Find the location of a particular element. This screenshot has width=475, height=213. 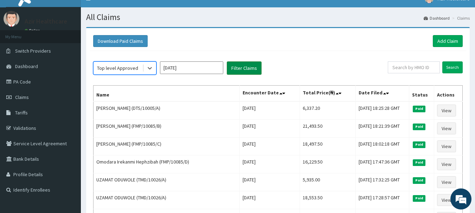

span: Switch Providers is located at coordinates (33, 51).